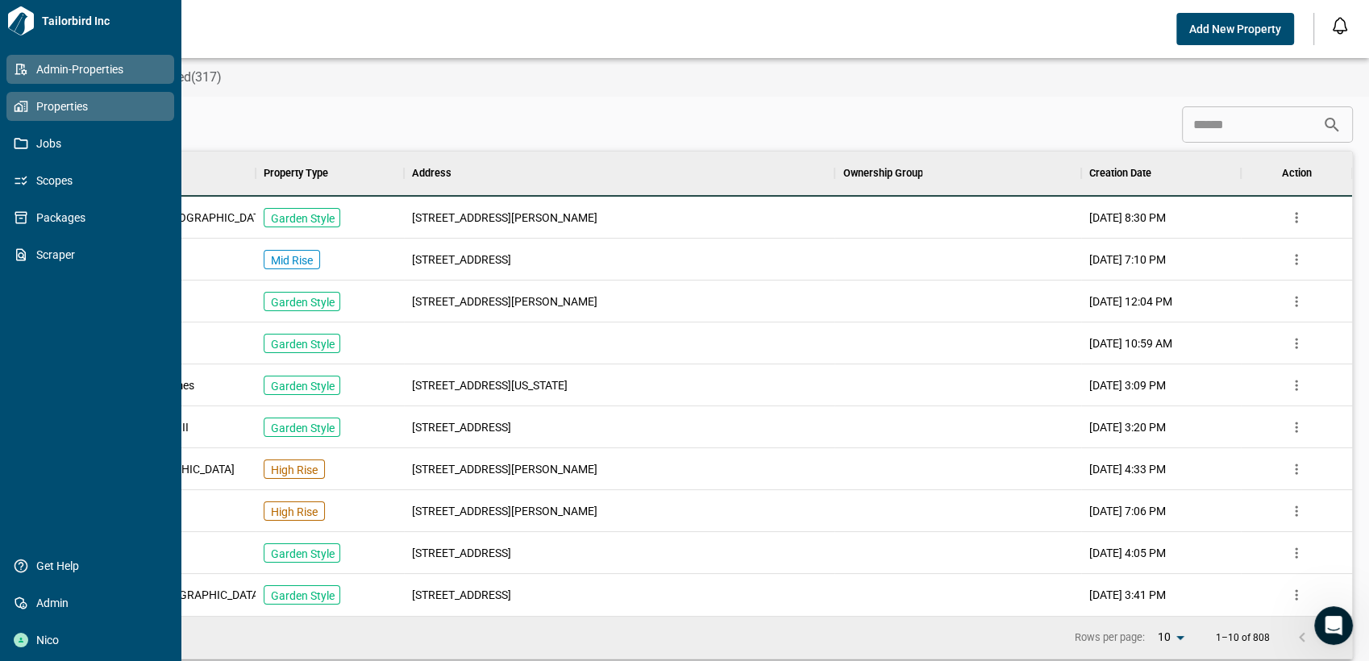 This screenshot has height=661, width=1369. What do you see at coordinates (105, 21) in the screenshot?
I see `span: Tailorbird Inc` at bounding box center [105, 21].